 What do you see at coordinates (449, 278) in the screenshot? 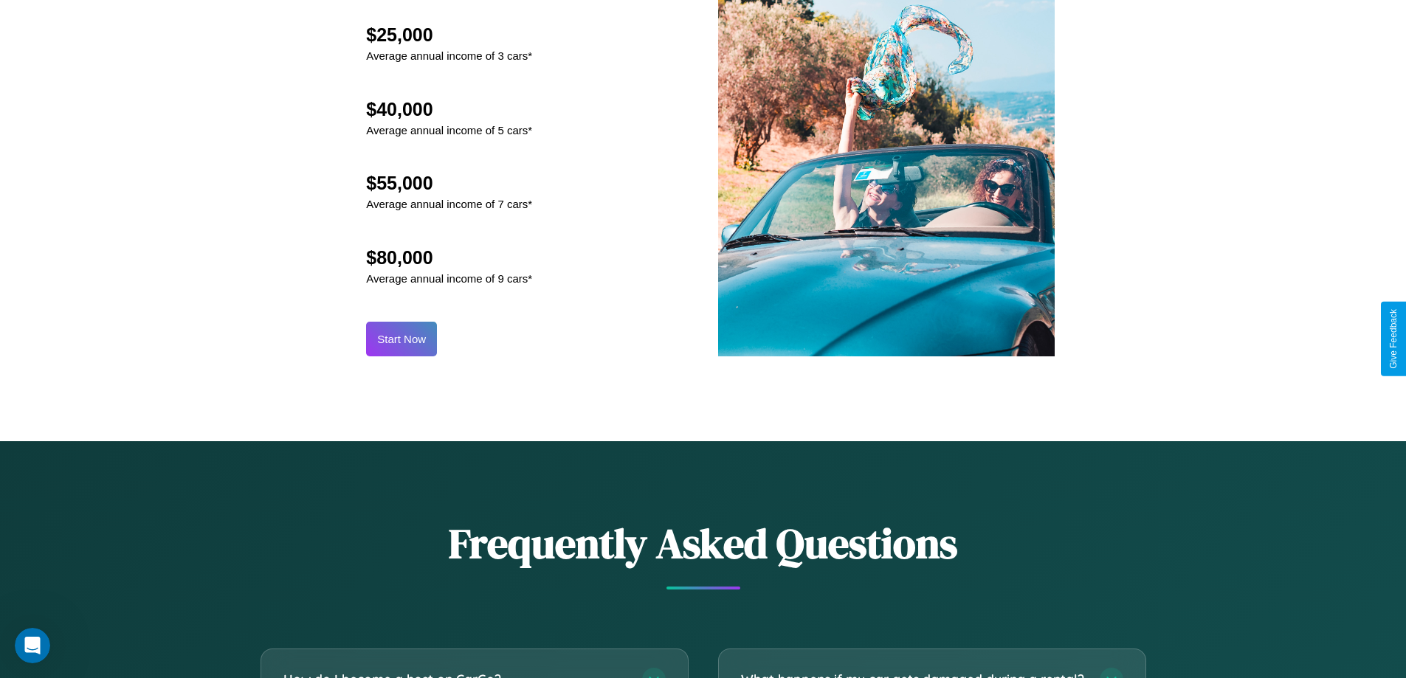
I see `p: Average annual income of 9 cars*` at bounding box center [449, 278].